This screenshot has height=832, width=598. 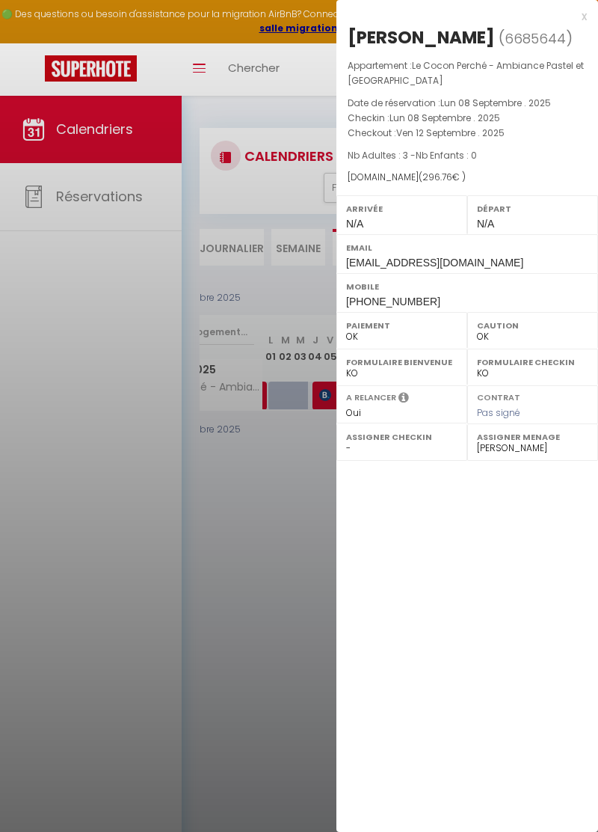 I want to click on label: Paiement, so click(x=402, y=325).